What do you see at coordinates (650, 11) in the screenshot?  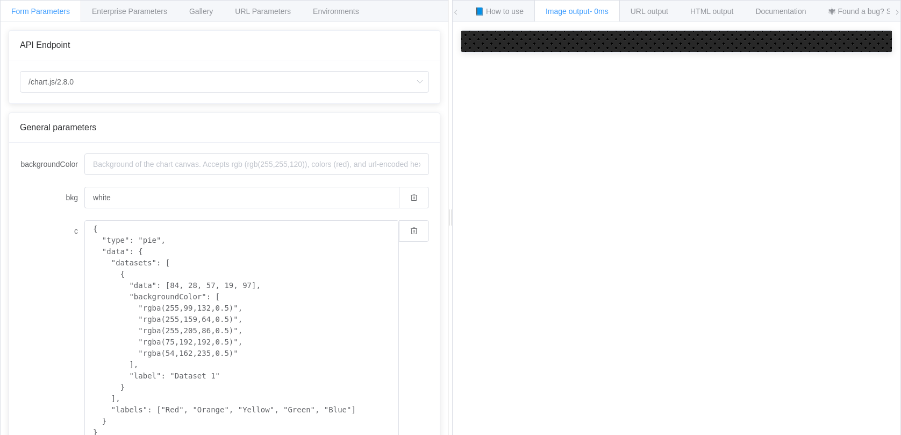 I see `span: URL output` at bounding box center [650, 11].